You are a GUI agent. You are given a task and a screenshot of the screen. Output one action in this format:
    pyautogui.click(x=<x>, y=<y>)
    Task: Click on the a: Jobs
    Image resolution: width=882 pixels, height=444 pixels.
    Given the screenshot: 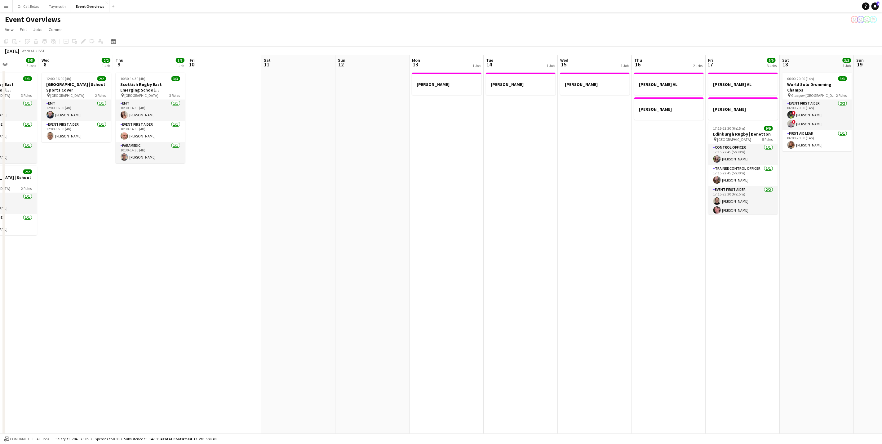 What is the action you would take?
    pyautogui.click(x=38, y=29)
    